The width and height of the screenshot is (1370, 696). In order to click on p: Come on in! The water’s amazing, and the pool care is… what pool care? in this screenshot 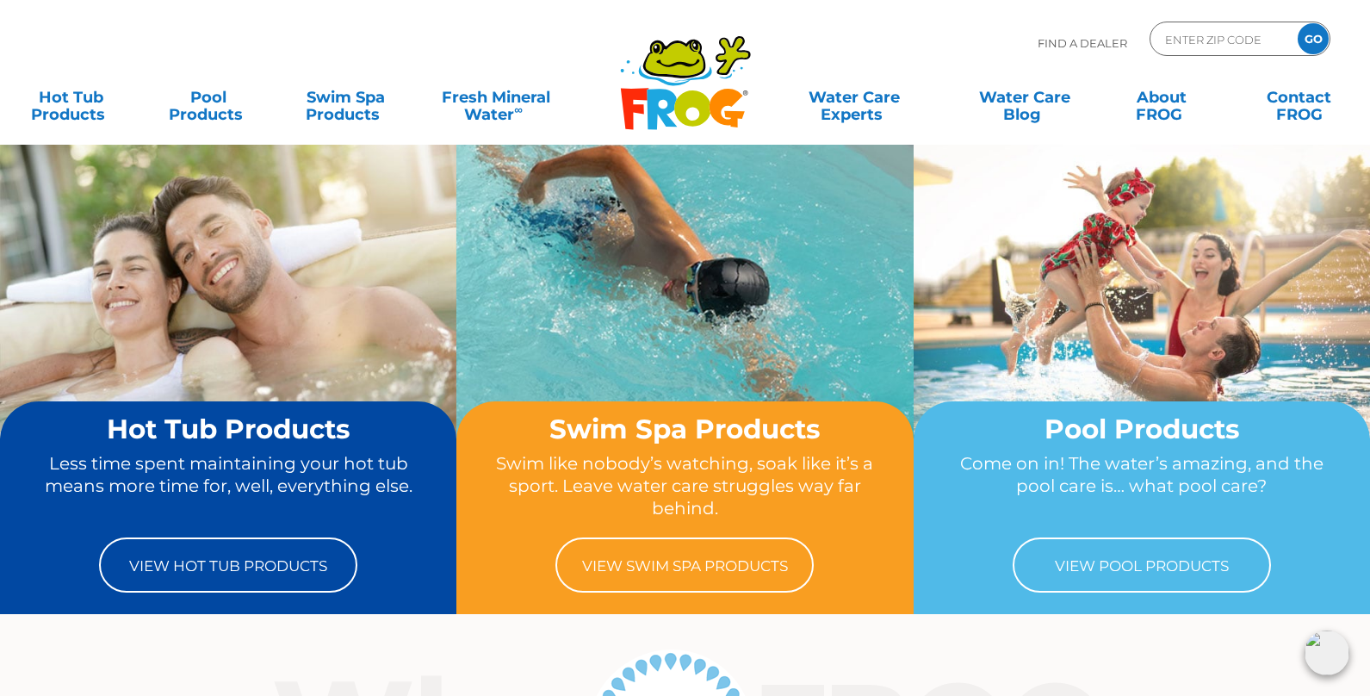, I will do `click(1142, 486)`.